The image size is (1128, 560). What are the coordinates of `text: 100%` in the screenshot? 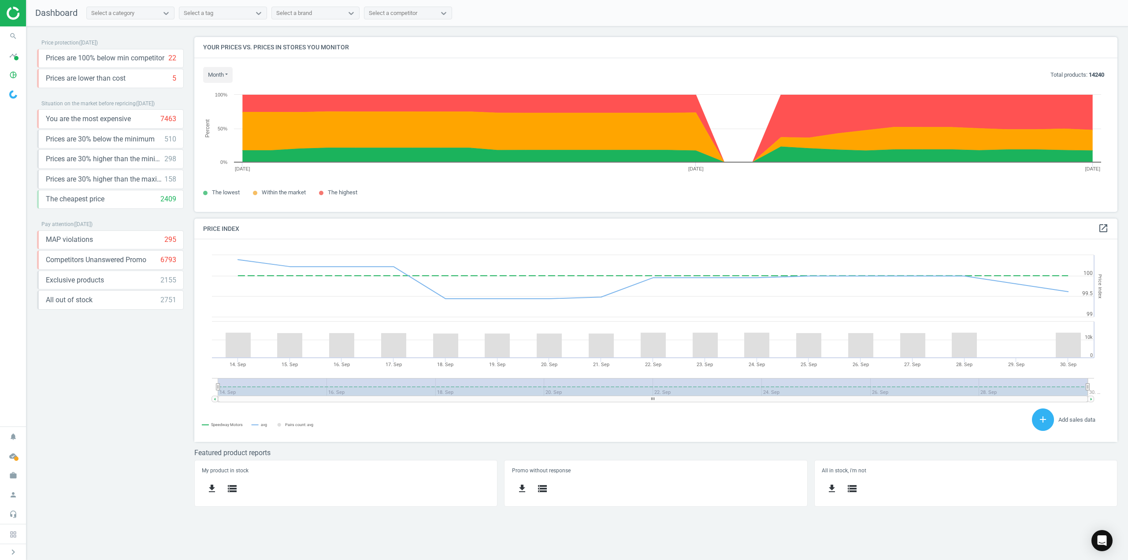 It's located at (221, 95).